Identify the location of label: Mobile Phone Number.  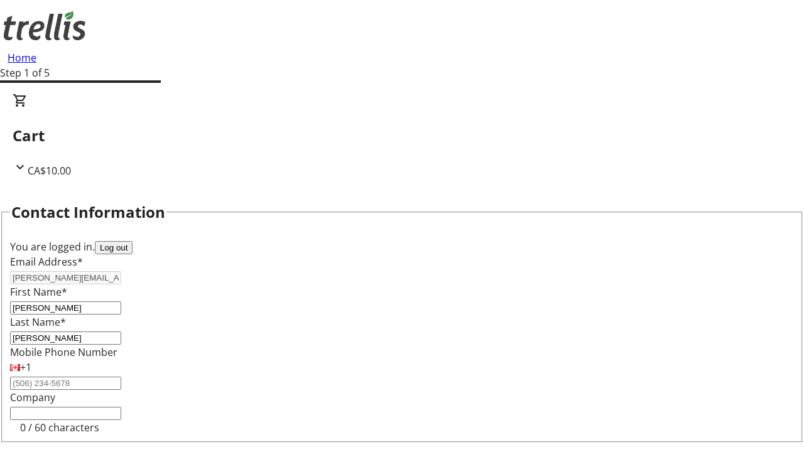
(63, 352).